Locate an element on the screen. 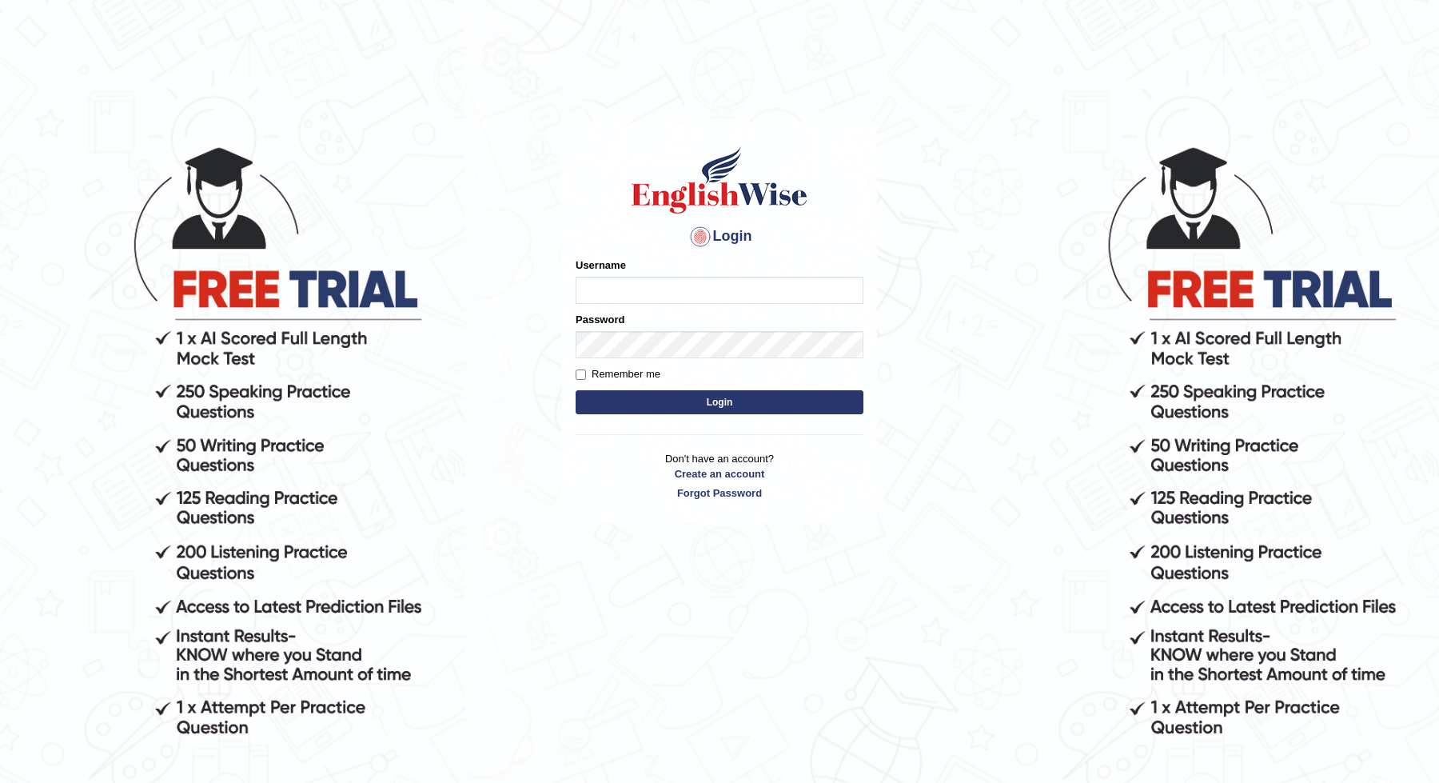 The height and width of the screenshot is (783, 1439). a: Create an account is located at coordinates (719, 473).